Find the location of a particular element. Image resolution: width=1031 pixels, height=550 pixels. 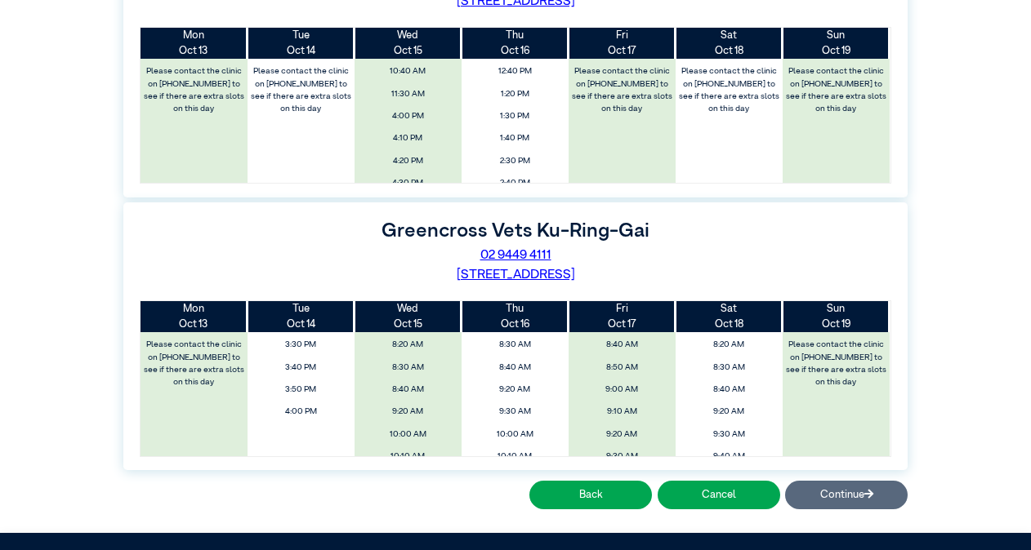

span: 11:30 AM is located at coordinates (407, 94).